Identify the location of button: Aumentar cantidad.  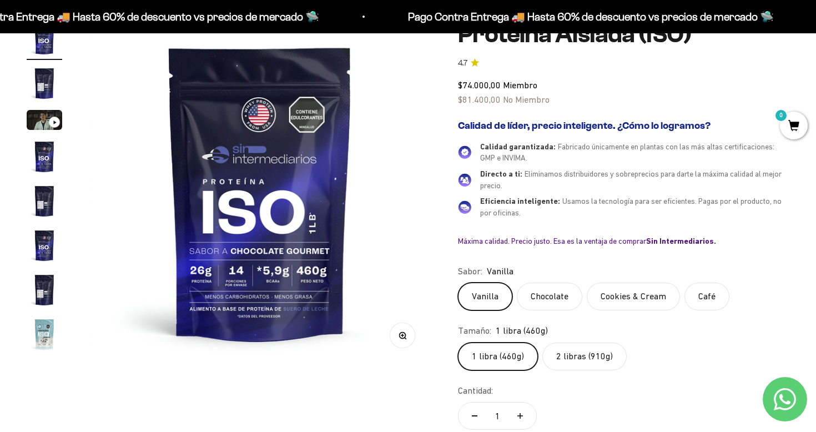
(520, 416).